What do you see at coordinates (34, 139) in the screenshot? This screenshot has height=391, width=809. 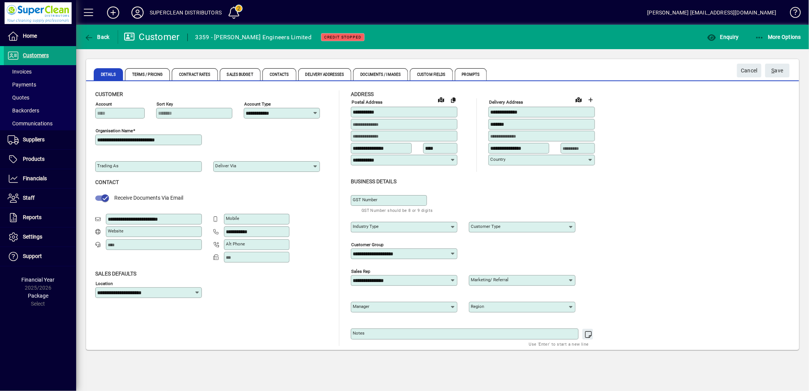 I see `span: Suppliers` at bounding box center [34, 139].